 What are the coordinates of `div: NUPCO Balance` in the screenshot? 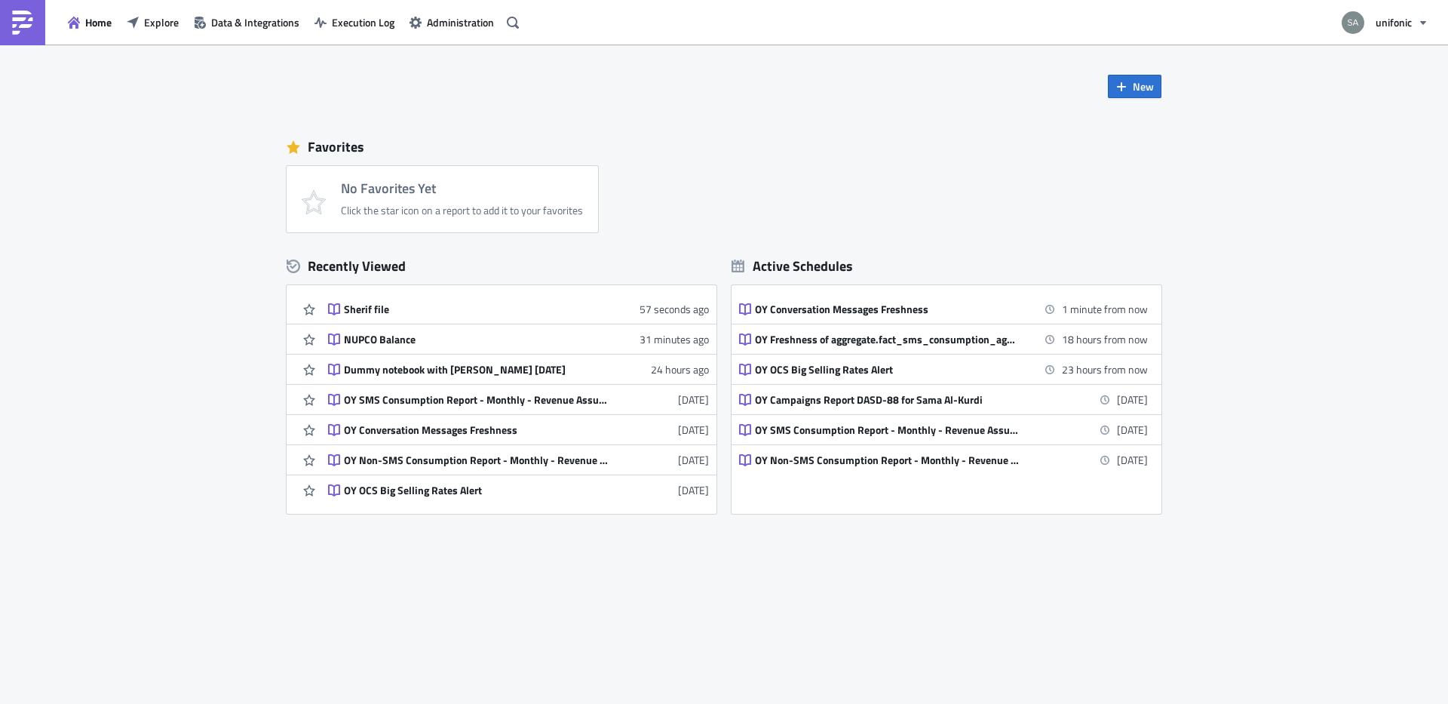 It's located at (476, 339).